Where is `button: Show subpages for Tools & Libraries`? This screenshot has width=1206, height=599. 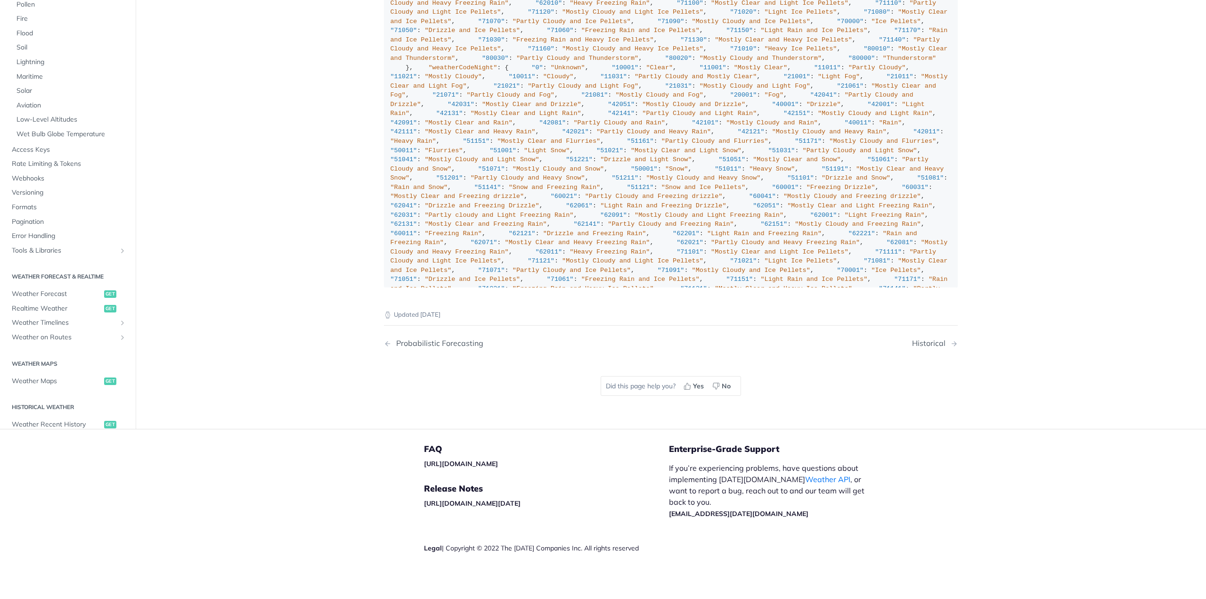 button: Show subpages for Tools & Libraries is located at coordinates (123, 251).